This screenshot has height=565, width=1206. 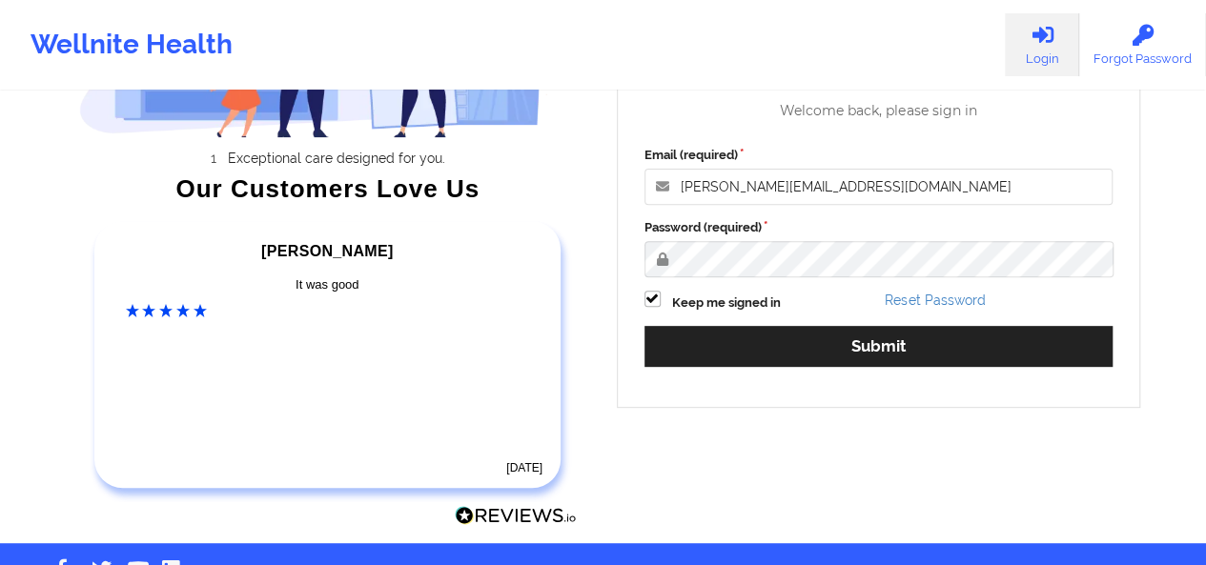 I want to click on a: Reviews.io Logo, so click(x=516, y=519).